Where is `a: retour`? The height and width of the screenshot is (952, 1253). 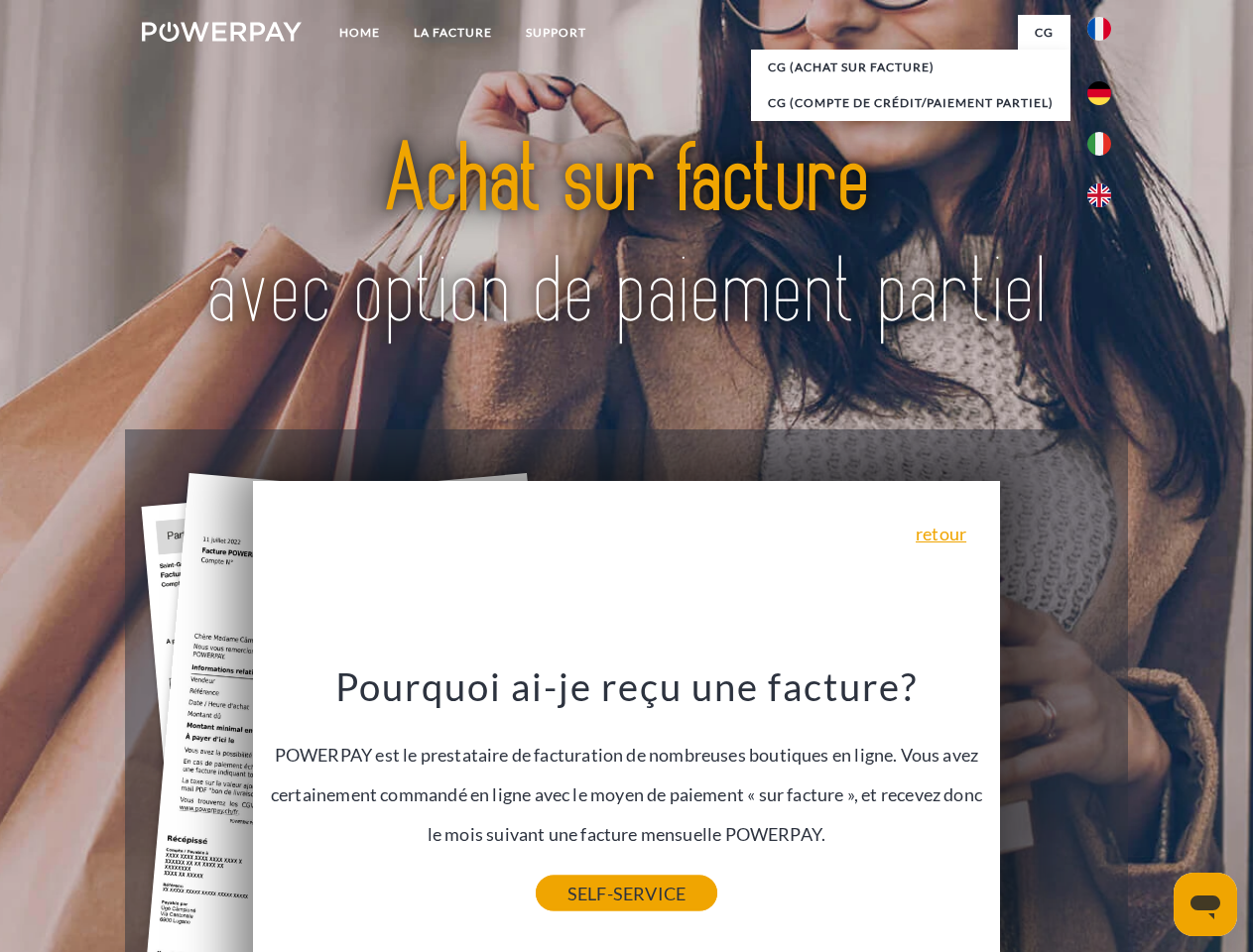 a: retour is located at coordinates (940, 534).